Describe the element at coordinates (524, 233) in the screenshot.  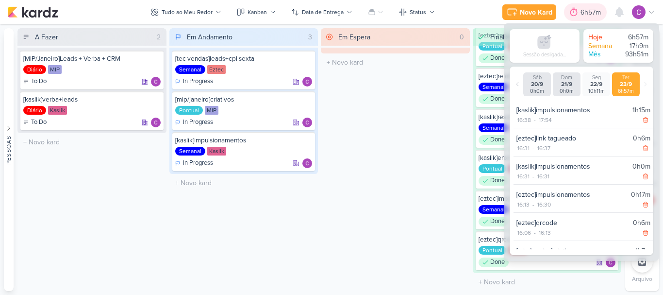
I see `div: 16:06` at that location.